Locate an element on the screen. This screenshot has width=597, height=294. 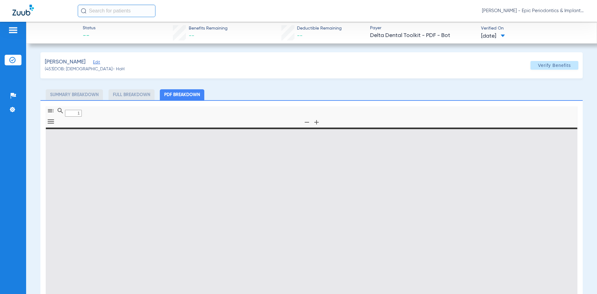
button: Tools is located at coordinates (51, 122).